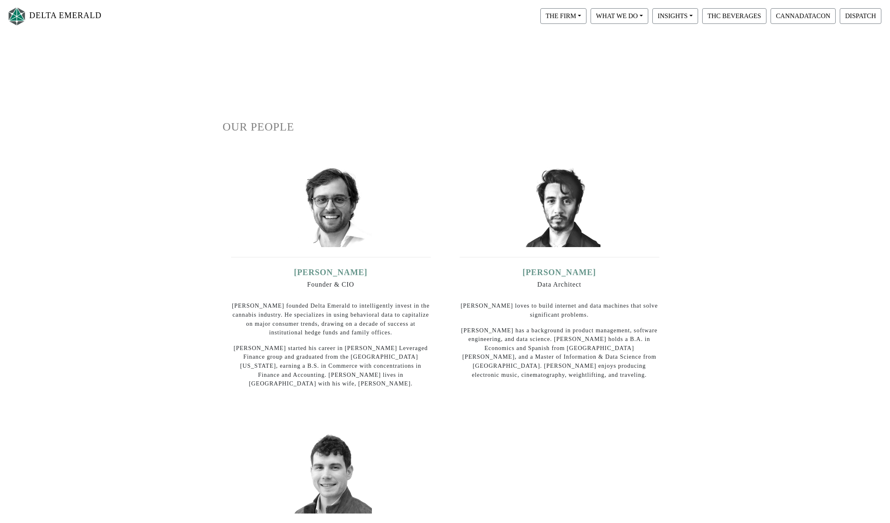  I want to click on a: THC BEVERAGES, so click(735, 15).